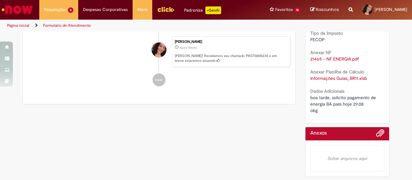  I want to click on em: Soltar arquivos aqui, so click(347, 158).